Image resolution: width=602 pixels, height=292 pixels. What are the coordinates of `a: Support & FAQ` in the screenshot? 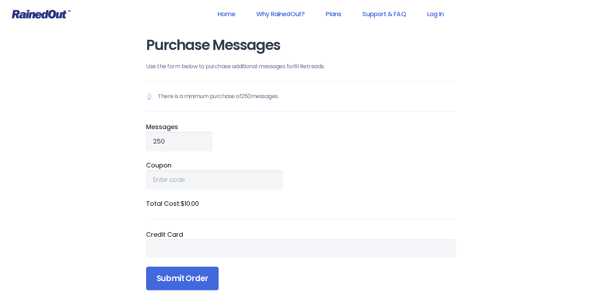 It's located at (384, 14).